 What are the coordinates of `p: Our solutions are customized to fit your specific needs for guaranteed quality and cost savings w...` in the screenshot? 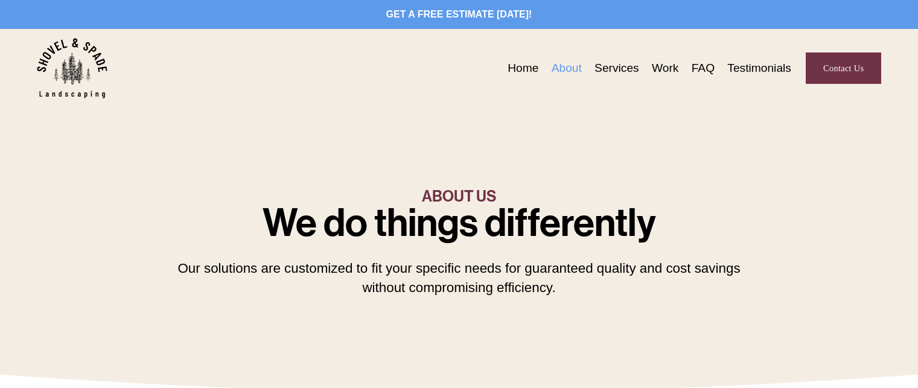 It's located at (459, 278).